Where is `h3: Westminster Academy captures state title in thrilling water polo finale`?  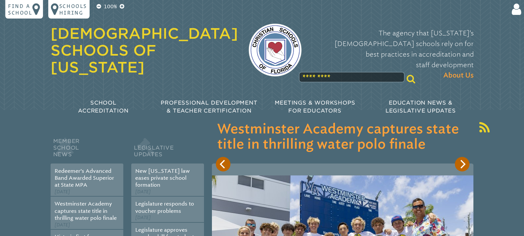 h3: Westminster Academy captures state title in thrilling water polo finale is located at coordinates (343, 137).